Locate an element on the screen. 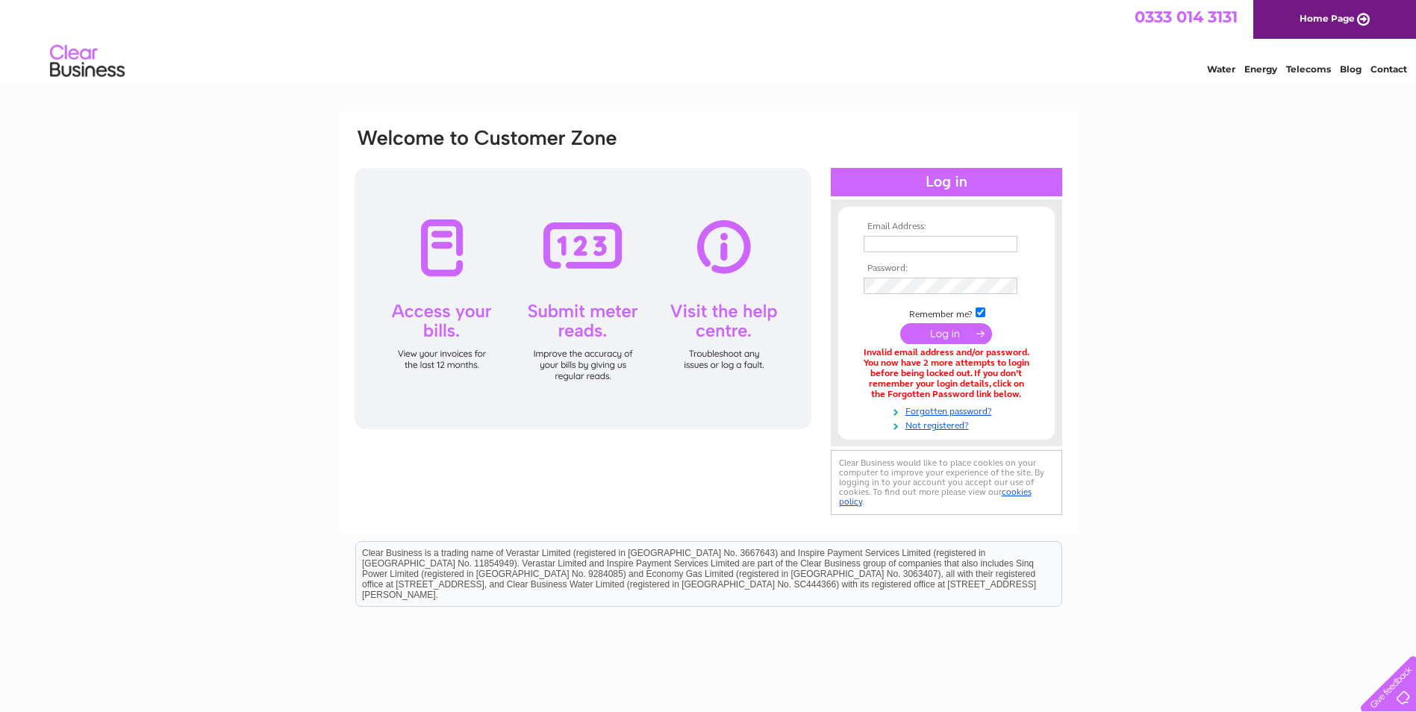  img: logo.png is located at coordinates (87, 61).